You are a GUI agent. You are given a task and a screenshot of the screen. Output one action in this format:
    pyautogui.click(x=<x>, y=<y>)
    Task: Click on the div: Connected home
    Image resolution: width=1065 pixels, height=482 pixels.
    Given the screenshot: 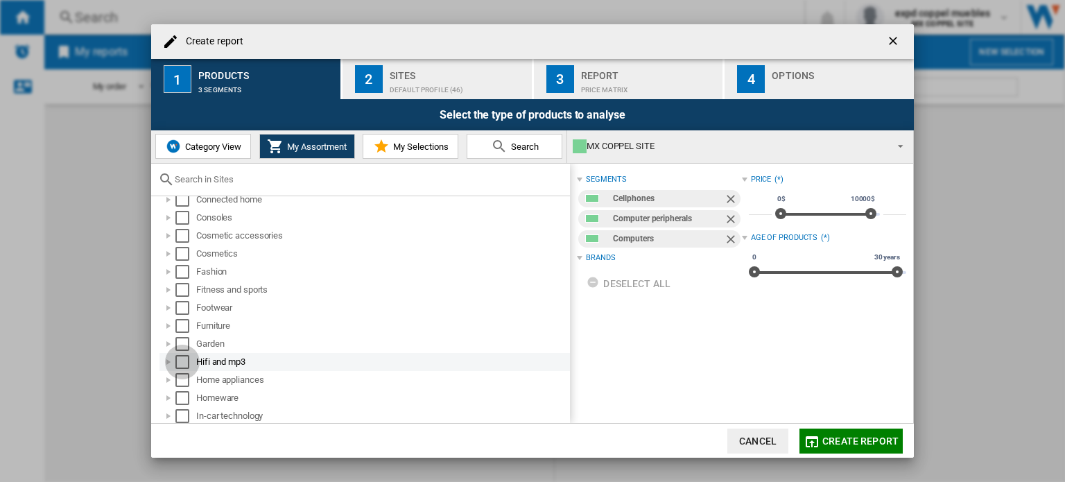 What is the action you would take?
    pyautogui.click(x=382, y=200)
    